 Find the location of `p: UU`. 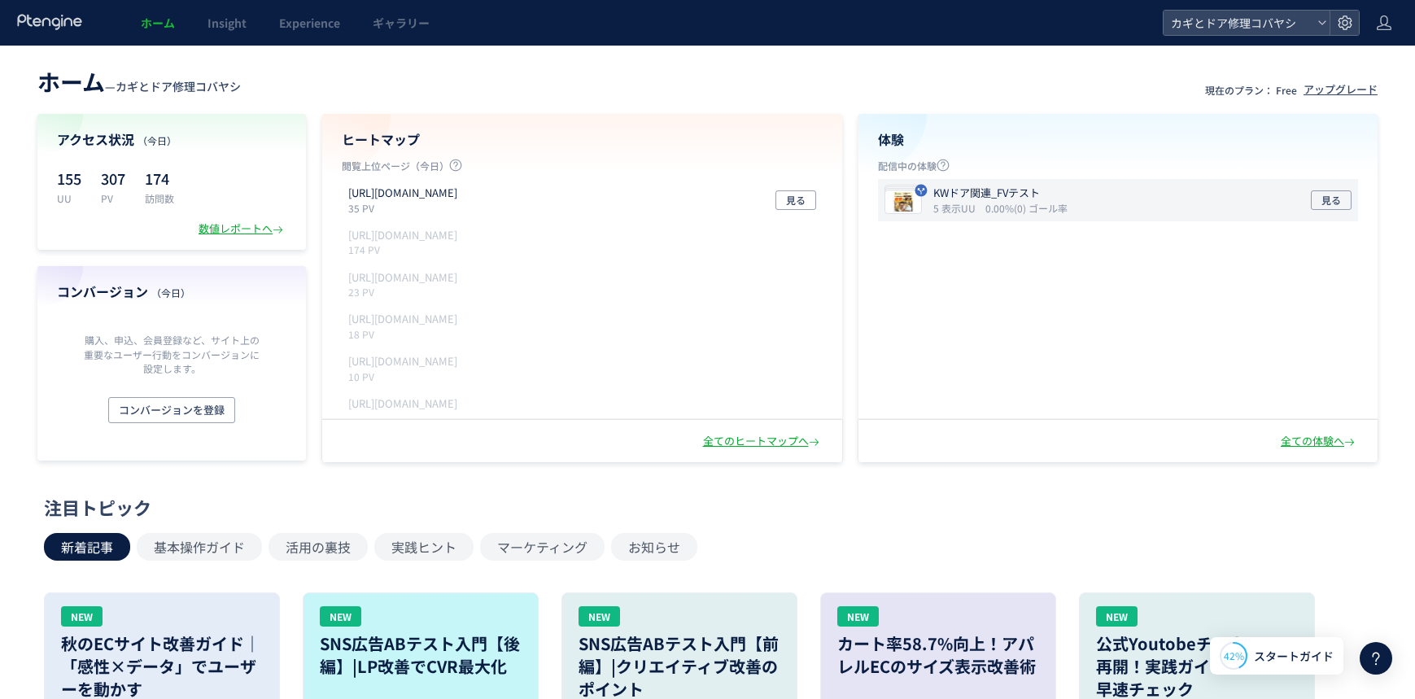

p: UU is located at coordinates (69, 198).